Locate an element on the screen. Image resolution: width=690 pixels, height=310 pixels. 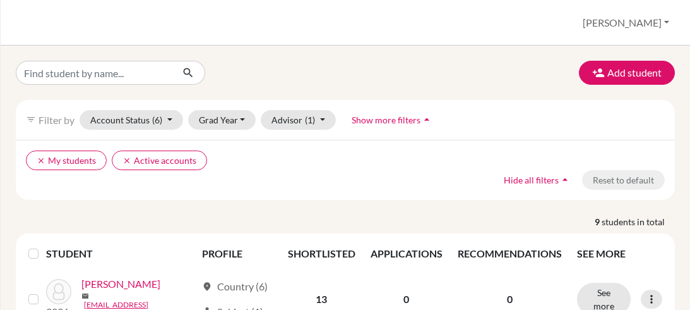
span: mail is located at coordinates (85, 296).